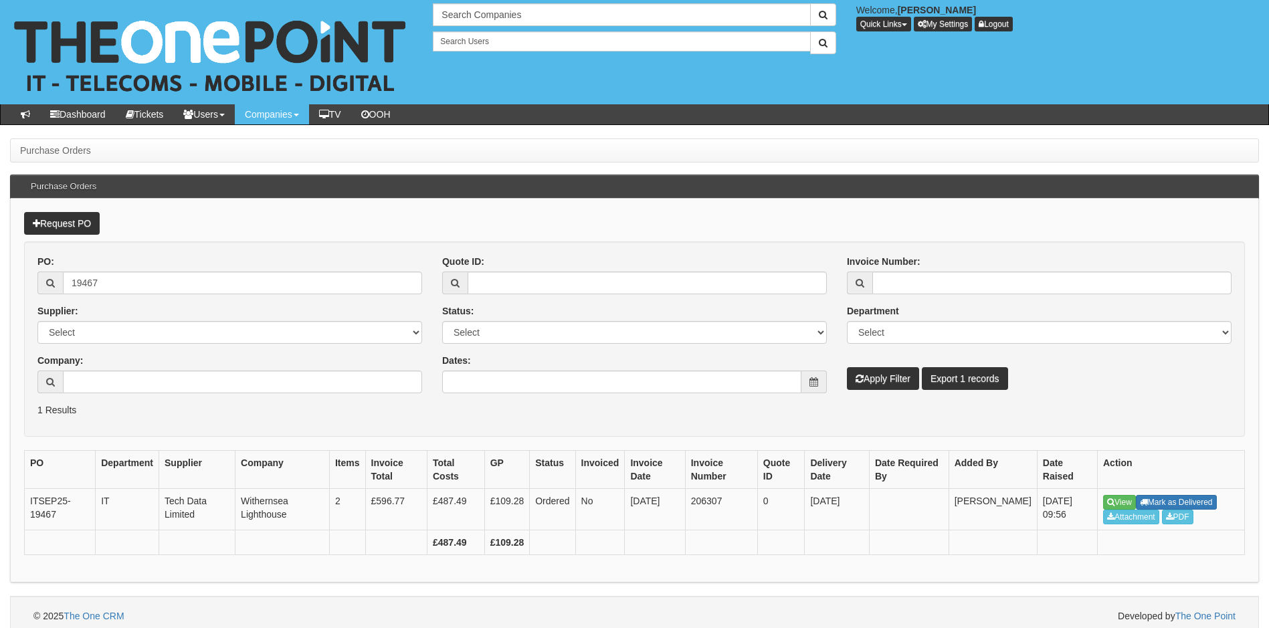 The image size is (1269, 628). I want to click on th: Company, so click(282, 470).